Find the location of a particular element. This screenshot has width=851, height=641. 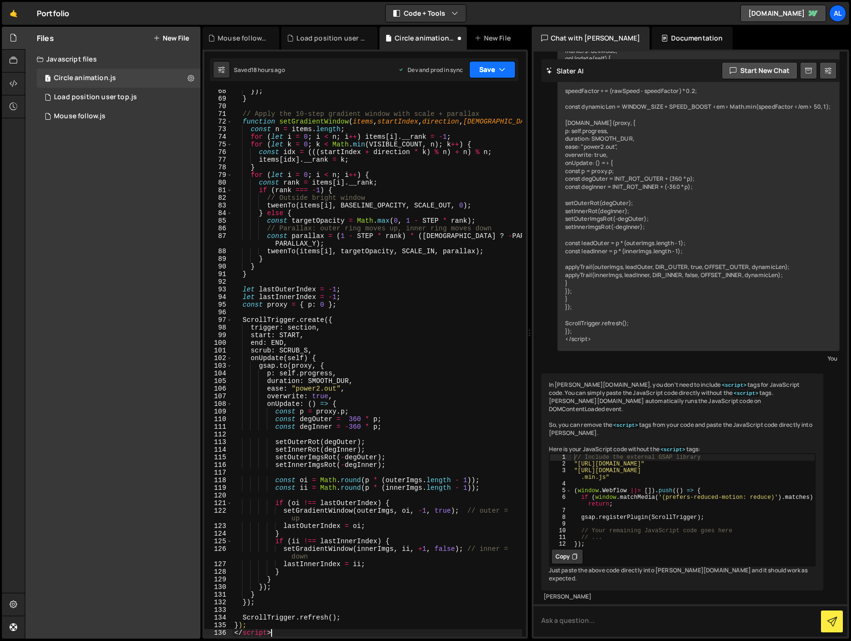

div: 89 is located at coordinates (218, 259).